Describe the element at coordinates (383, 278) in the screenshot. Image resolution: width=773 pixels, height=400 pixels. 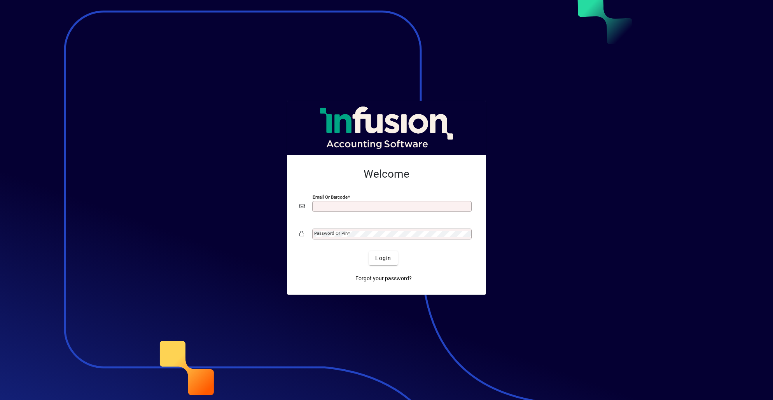
I see `span: Forgot your password?` at that location.